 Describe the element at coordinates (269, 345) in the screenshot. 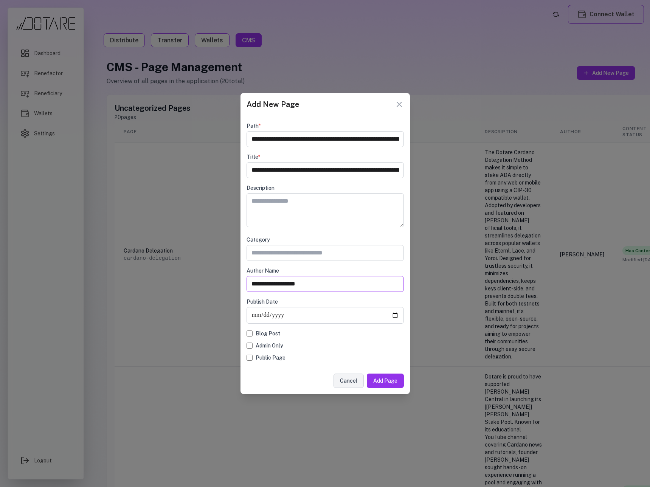

I see `label: Admin Only` at that location.